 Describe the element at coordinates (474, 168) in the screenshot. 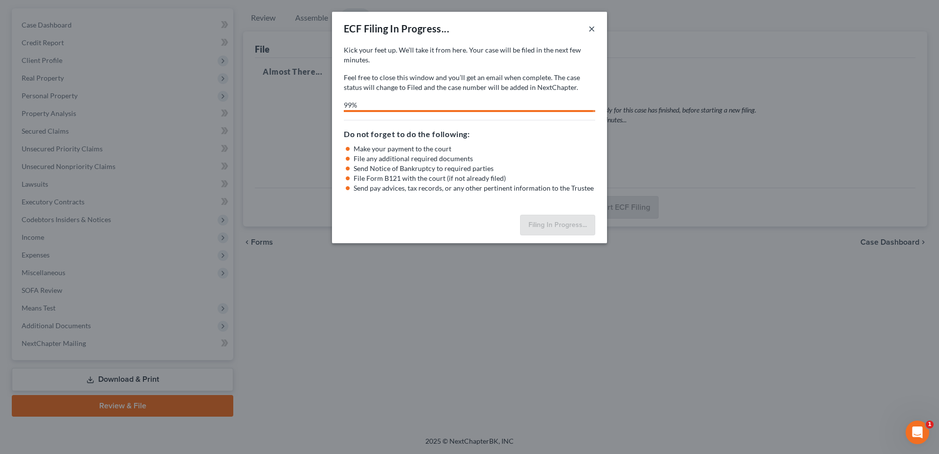

I see `li: Send Notice of Bankruptcy to required parties` at that location.